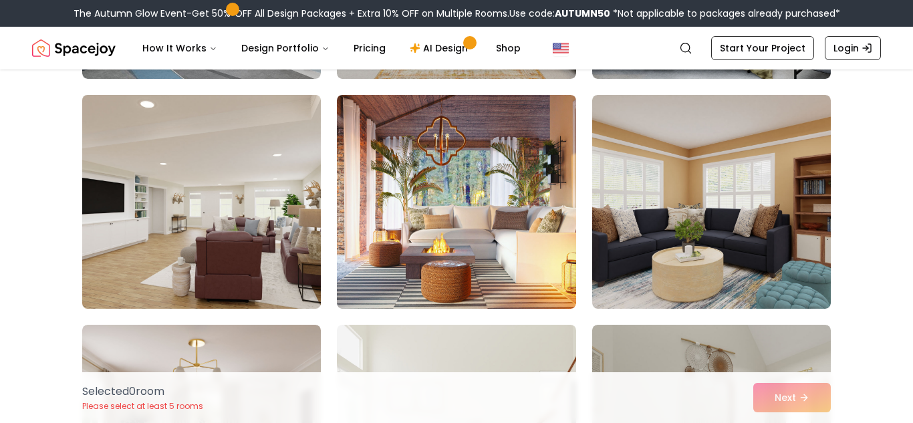 This screenshot has height=423, width=913. I want to click on span: Use code:, so click(559, 13).